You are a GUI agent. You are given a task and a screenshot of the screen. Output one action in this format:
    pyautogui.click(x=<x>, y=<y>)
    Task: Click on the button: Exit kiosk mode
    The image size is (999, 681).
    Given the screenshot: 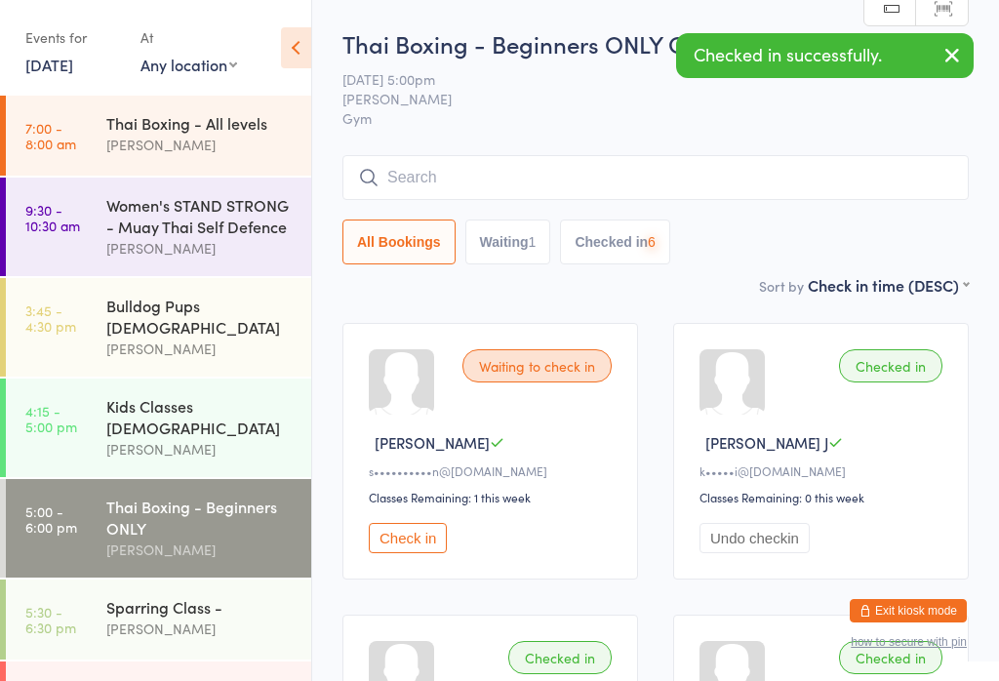 What is the action you would take?
    pyautogui.click(x=908, y=611)
    